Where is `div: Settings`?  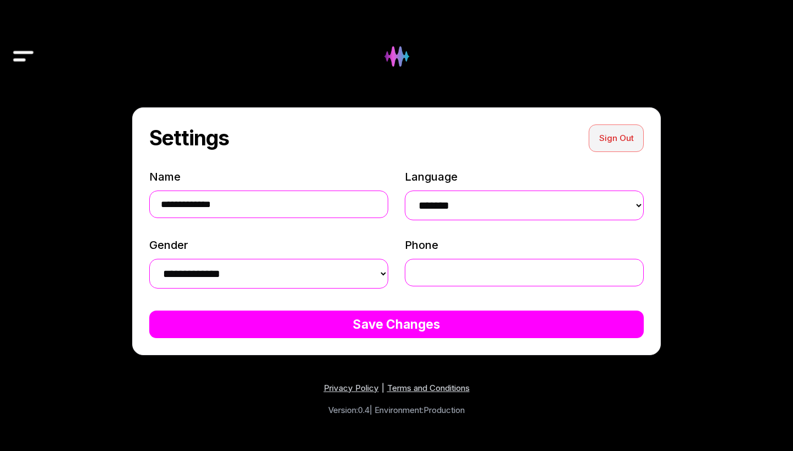 div: Settings is located at coordinates (189, 138).